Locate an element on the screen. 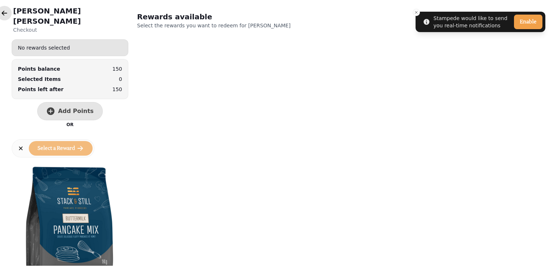 The image size is (557, 269). h2: Rewards available is located at coordinates (207, 17).